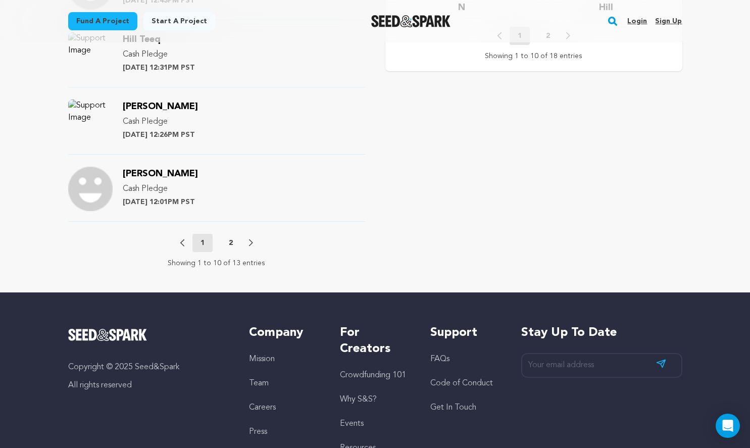  What do you see at coordinates (465, 333) in the screenshot?
I see `h5: Support` at bounding box center [465, 333].